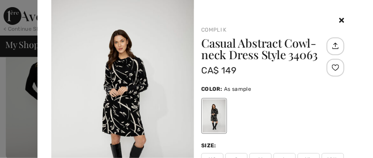 This screenshot has width=373, height=158. I want to click on span: CA$ 149, so click(219, 70).